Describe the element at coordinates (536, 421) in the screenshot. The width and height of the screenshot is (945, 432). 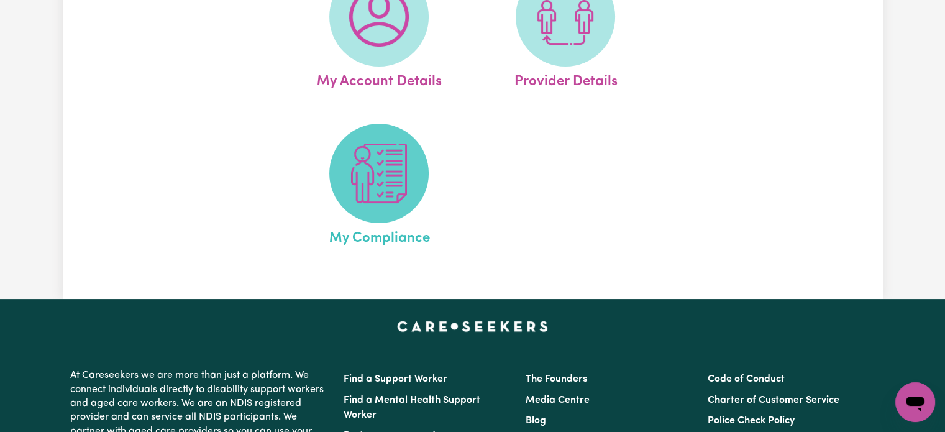
I see `a: Blog` at that location.